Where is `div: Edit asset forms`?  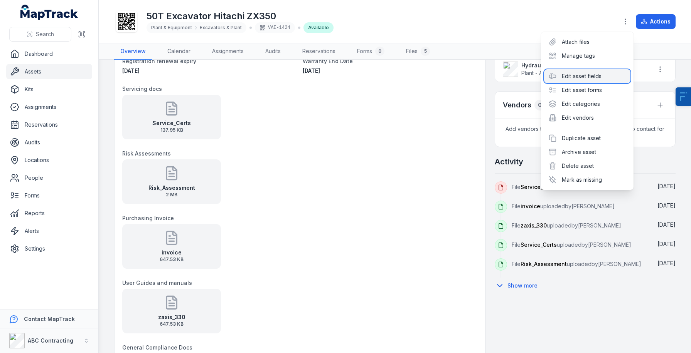
div: Edit asset forms is located at coordinates (587, 90).